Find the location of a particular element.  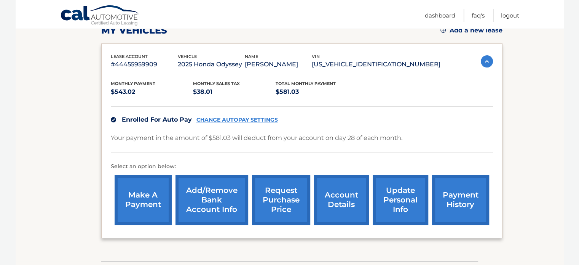

img: add.svg is located at coordinates (443, 30).